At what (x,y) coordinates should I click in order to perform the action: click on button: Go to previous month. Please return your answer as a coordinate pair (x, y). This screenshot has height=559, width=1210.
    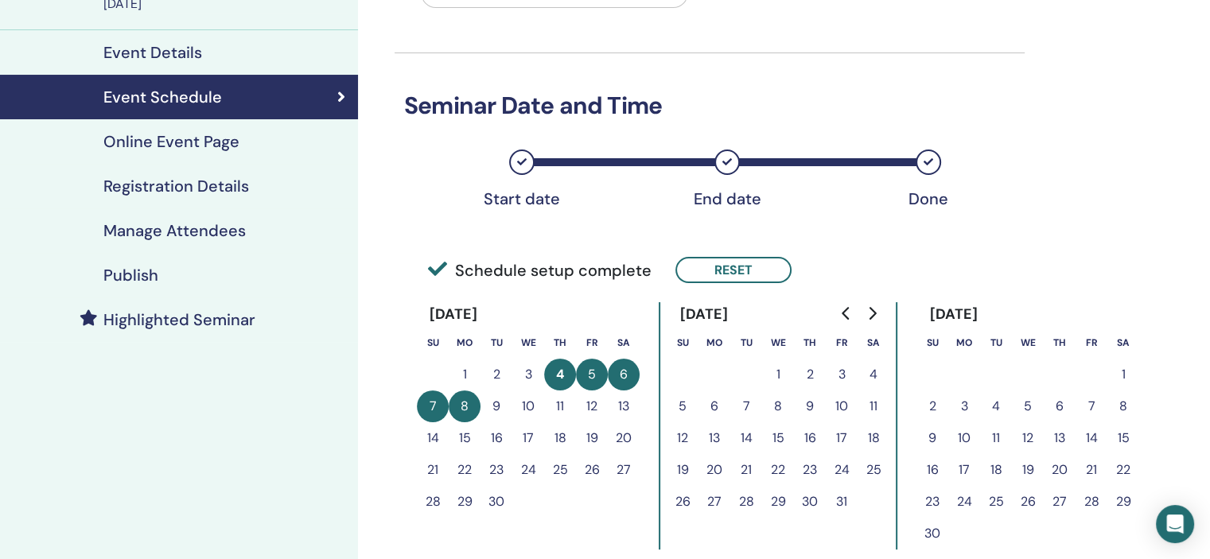
    Looking at the image, I should click on (846, 313).